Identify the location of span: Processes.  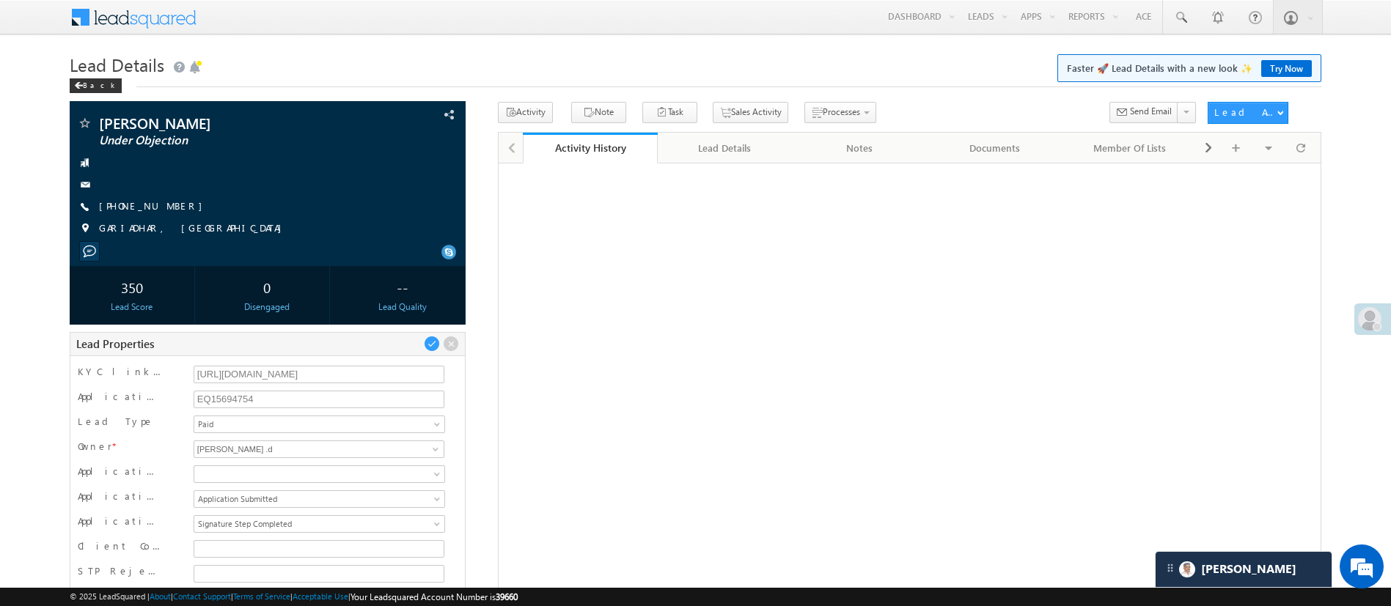
(841, 111).